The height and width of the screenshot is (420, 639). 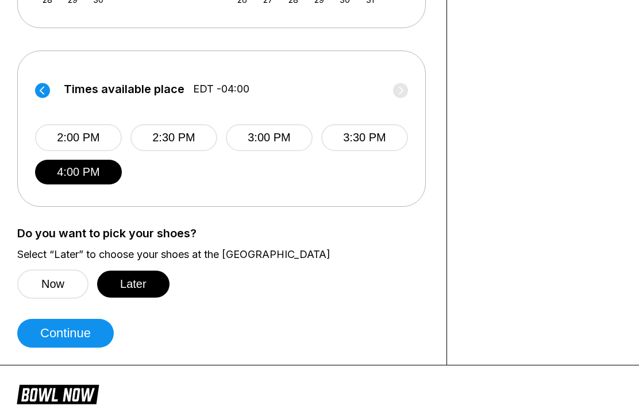 What do you see at coordinates (78, 137) in the screenshot?
I see `button: 2:00 PM` at bounding box center [78, 137].